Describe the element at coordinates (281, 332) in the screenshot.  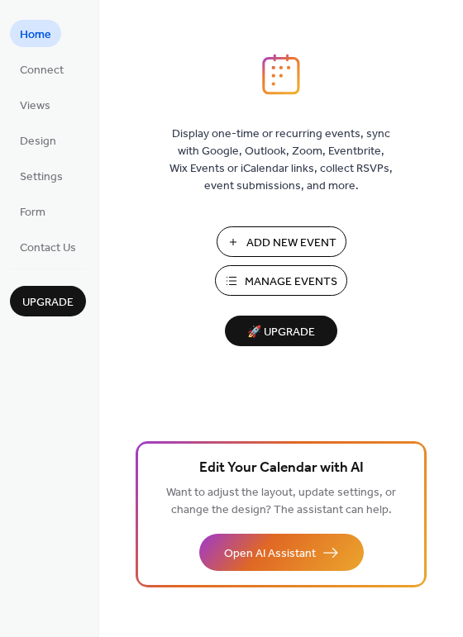
I see `span: 🚀 Upgrade` at that location.